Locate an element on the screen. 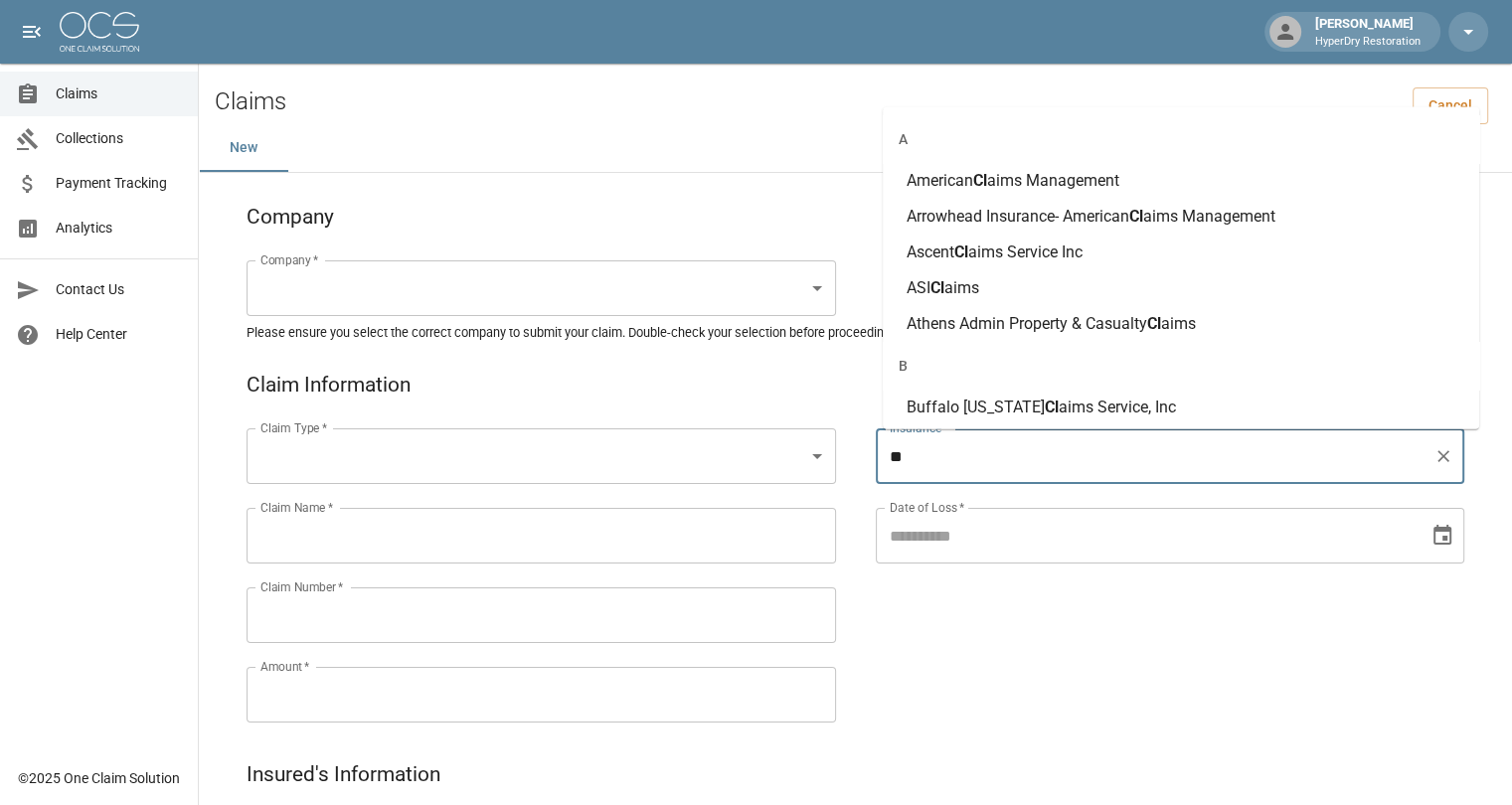  img: ocs-logo-white-transparent.png is located at coordinates (100, 32).